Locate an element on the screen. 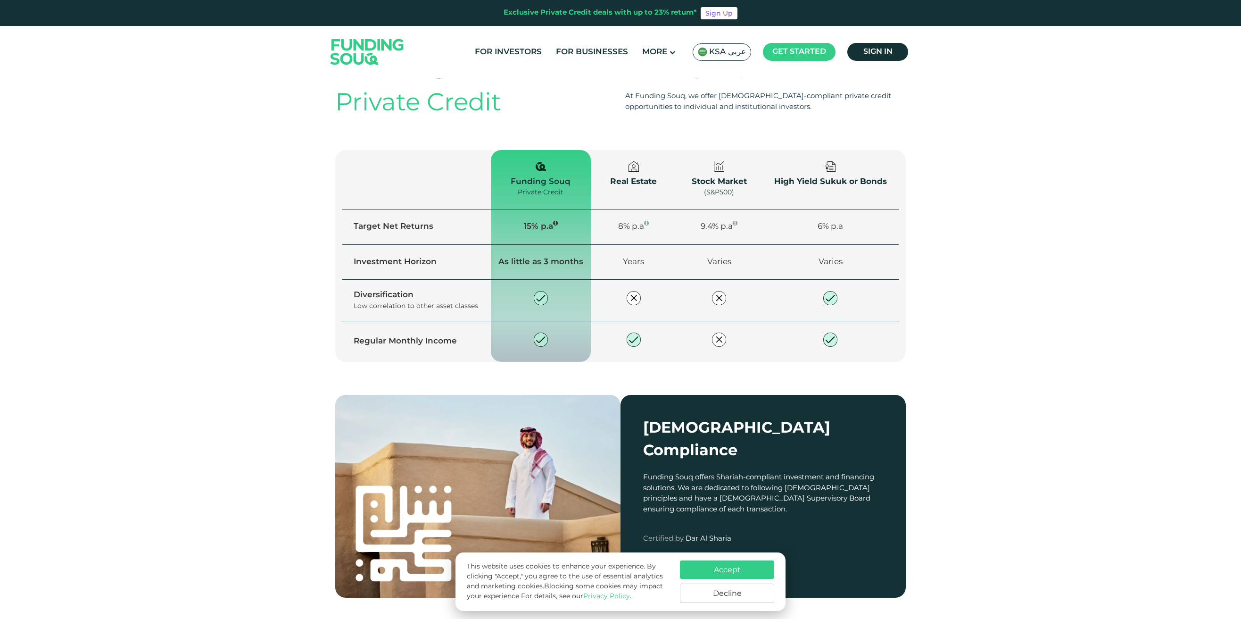  span: More is located at coordinates (655, 52).